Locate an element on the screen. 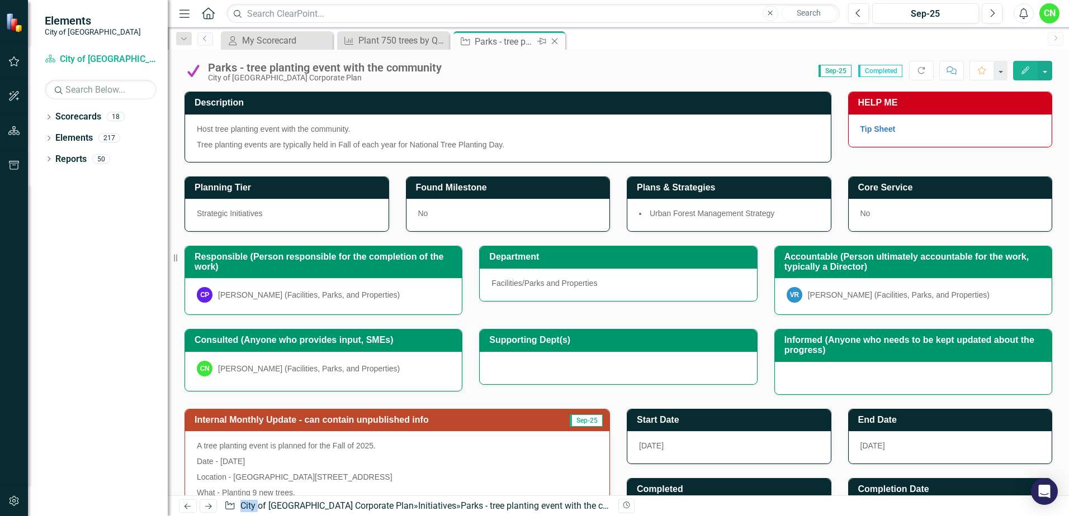 The height and width of the screenshot is (516, 1069). a: My Scorecard is located at coordinates (277, 40).